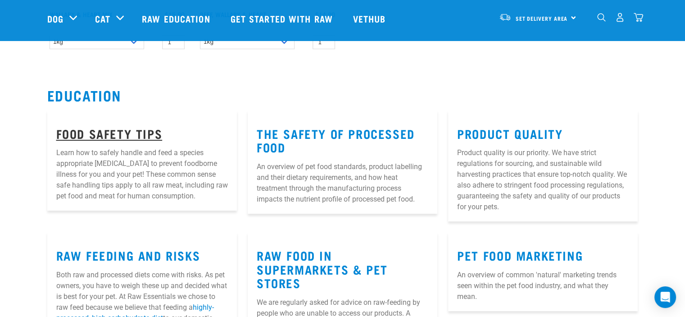 Image resolution: width=685 pixels, height=317 pixels. Describe the element at coordinates (128, 254) in the screenshot. I see `a: Raw Feeding and Risks` at that location.